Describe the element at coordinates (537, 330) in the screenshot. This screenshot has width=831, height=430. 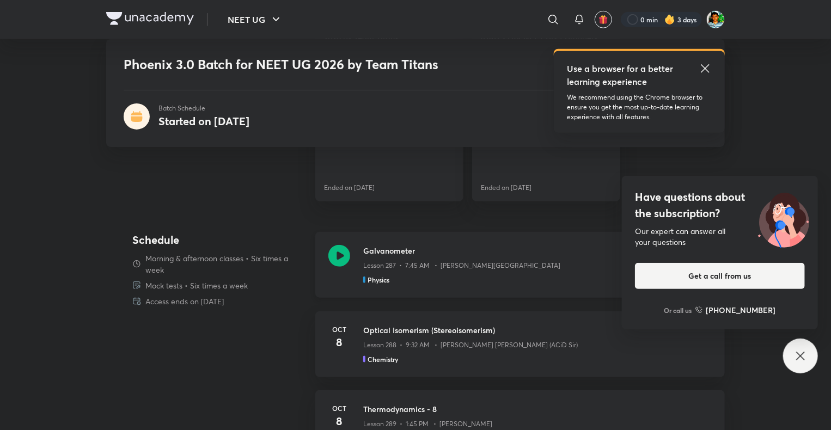
I see `h3: Optical Isomerism (Stereoisomerism)` at that location.